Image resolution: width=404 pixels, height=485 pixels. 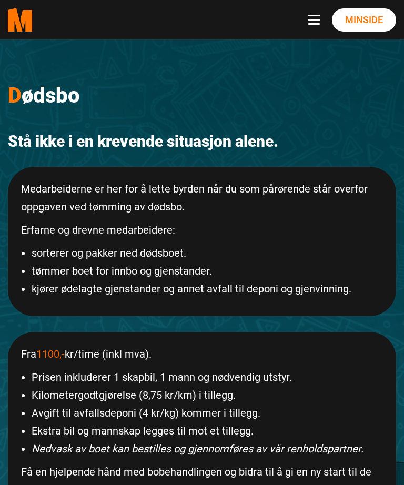 What do you see at coordinates (207, 395) in the screenshot?
I see `li: Kilometergodtgjørelse (8,75 kr/km) i tillegg.` at bounding box center [207, 395].